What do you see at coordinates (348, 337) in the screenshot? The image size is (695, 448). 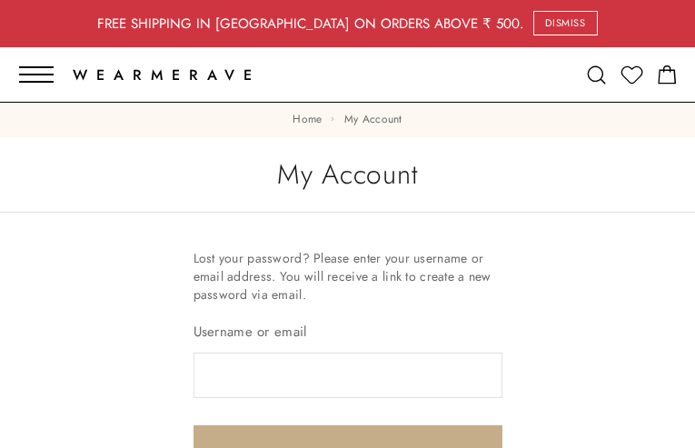 I see `label: Username or email` at bounding box center [348, 337].